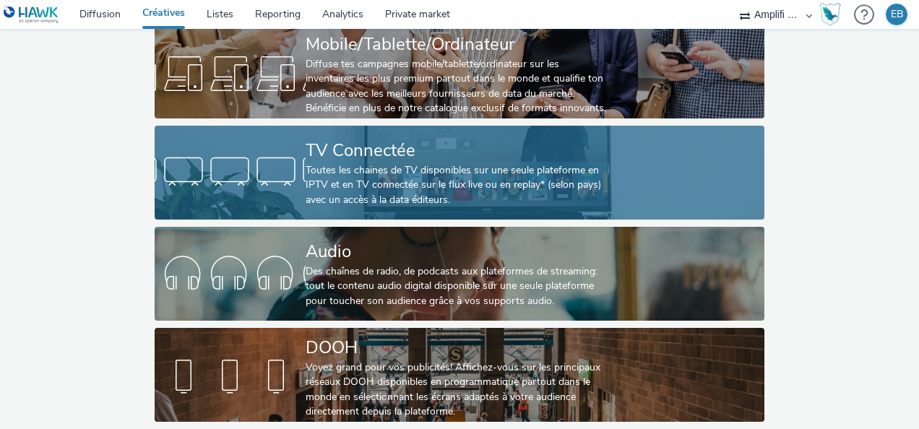  What do you see at coordinates (457, 252) in the screenshot?
I see `div: Audio` at bounding box center [457, 252].